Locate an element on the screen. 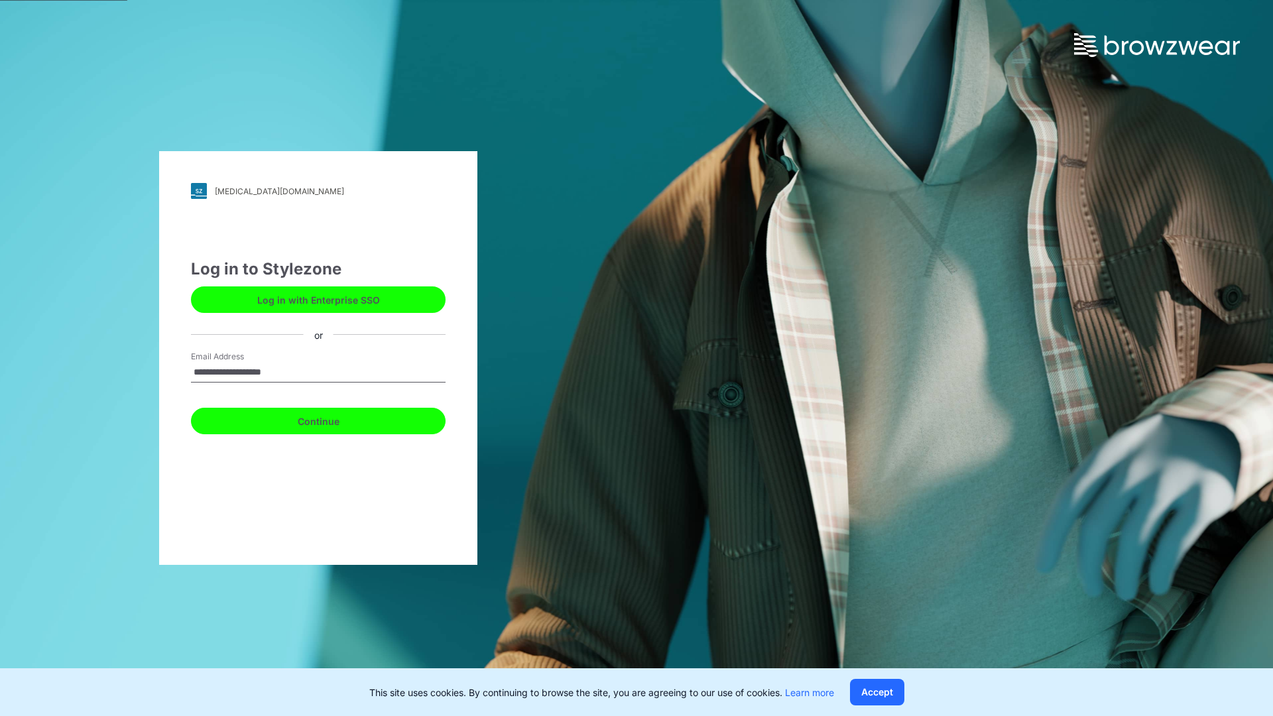  a: Learn more is located at coordinates (809, 692).